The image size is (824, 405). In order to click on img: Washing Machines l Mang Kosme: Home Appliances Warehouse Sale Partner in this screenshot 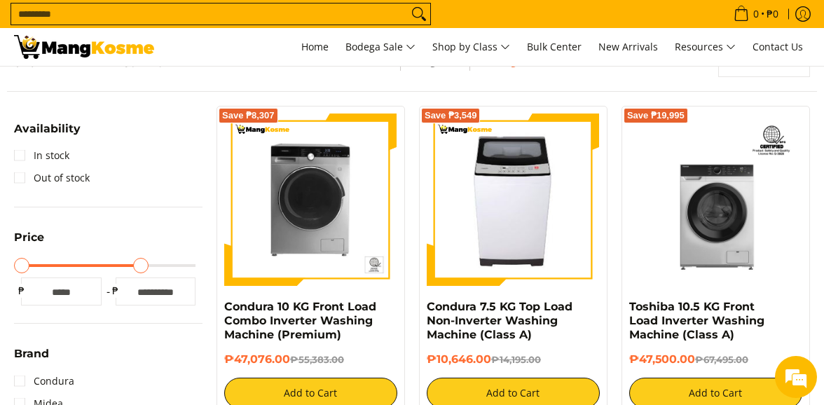, I will do `click(84, 47)`.